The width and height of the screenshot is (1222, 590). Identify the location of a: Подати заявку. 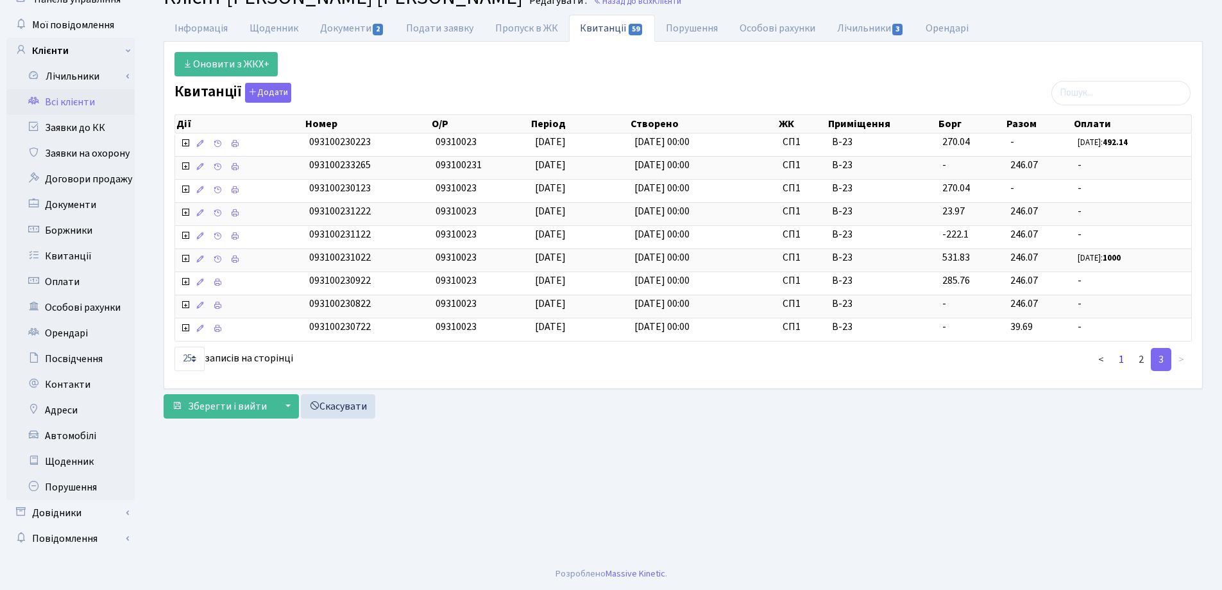
(440, 28).